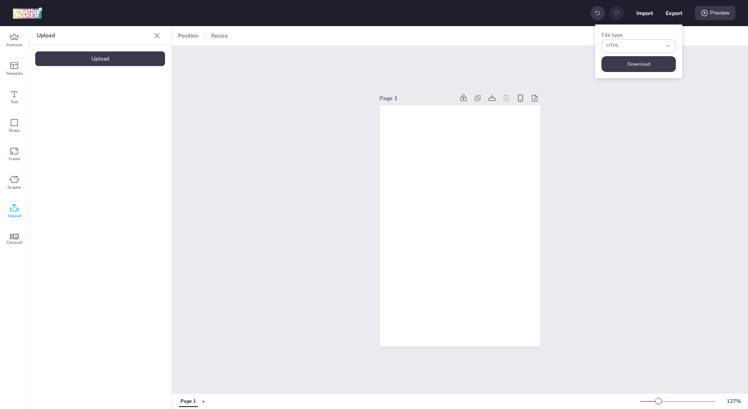  What do you see at coordinates (645, 13) in the screenshot?
I see `button: Import` at bounding box center [645, 13].